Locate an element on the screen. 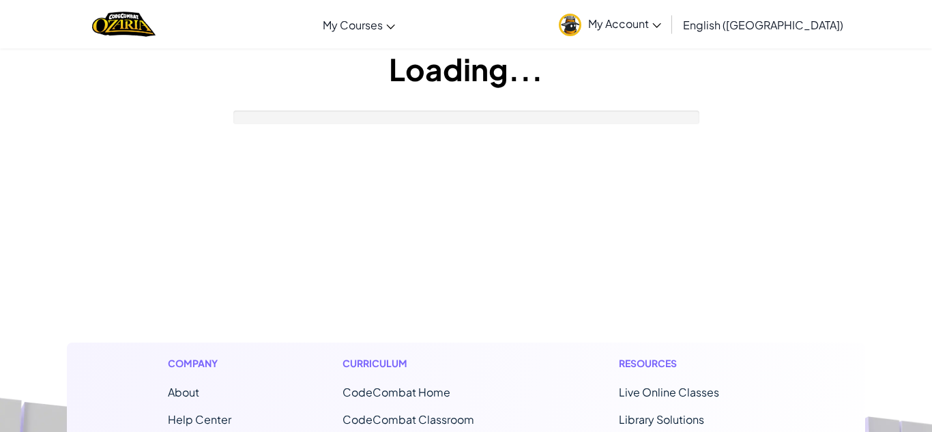 This screenshot has width=932, height=432. a: My Account is located at coordinates (610, 24).